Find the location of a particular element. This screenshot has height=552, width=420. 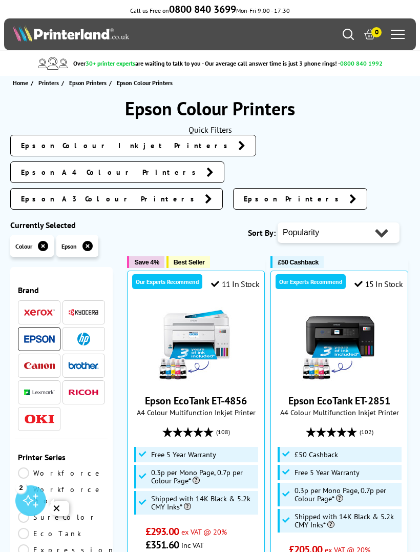

span: ex VAT @ 20% is located at coordinates (204, 532).